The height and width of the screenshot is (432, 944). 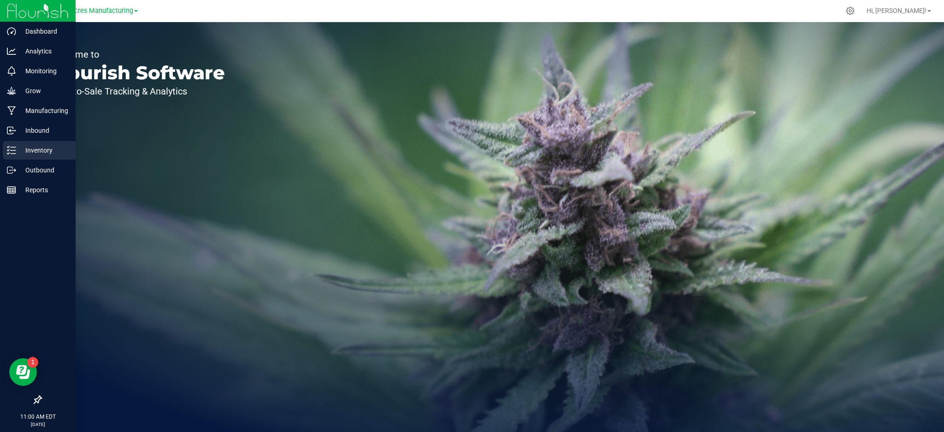 I want to click on inline-svg: Inventory, so click(x=12, y=150).